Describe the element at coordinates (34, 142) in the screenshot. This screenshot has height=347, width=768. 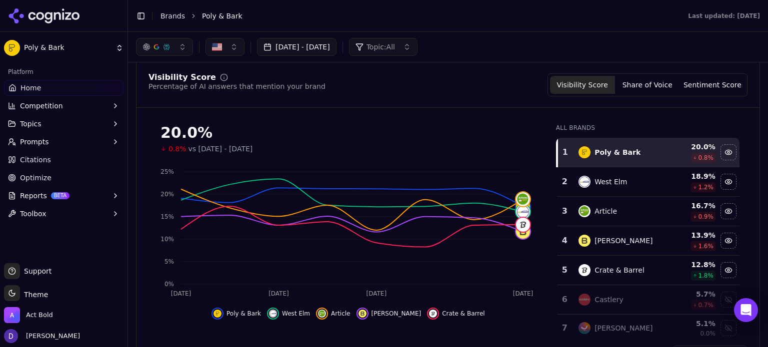
I see `span: Prompts` at that location.